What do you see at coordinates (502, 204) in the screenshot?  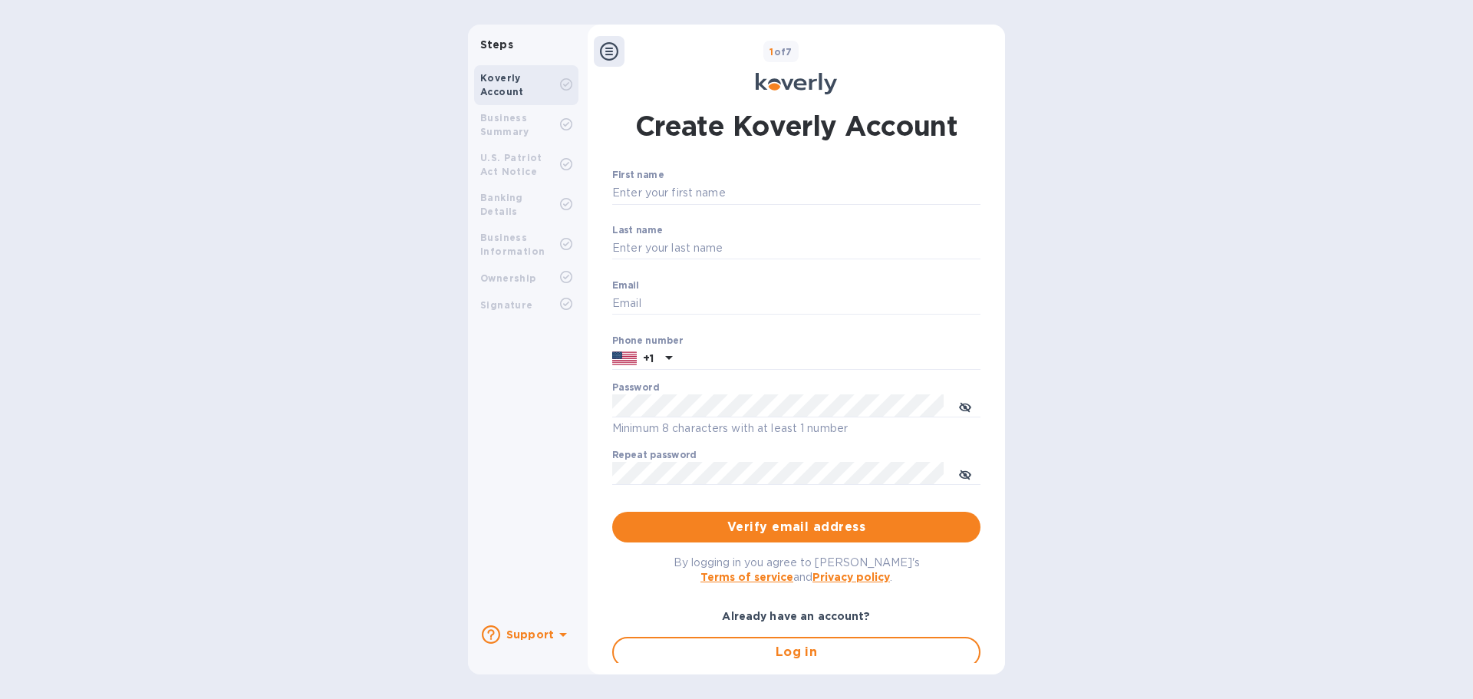 I see `b: Banking Details` at bounding box center [502, 204].